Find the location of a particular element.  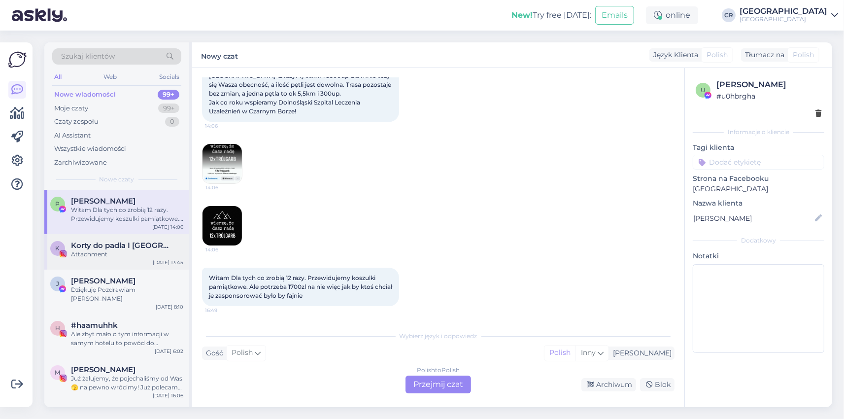

div: 0 is located at coordinates (172, 122).